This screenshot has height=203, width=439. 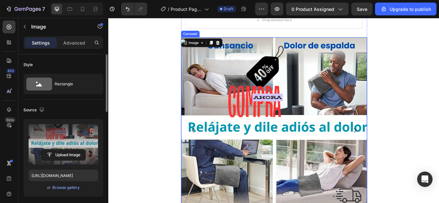 I want to click on div: Upgrade to publish, so click(x=406, y=9).